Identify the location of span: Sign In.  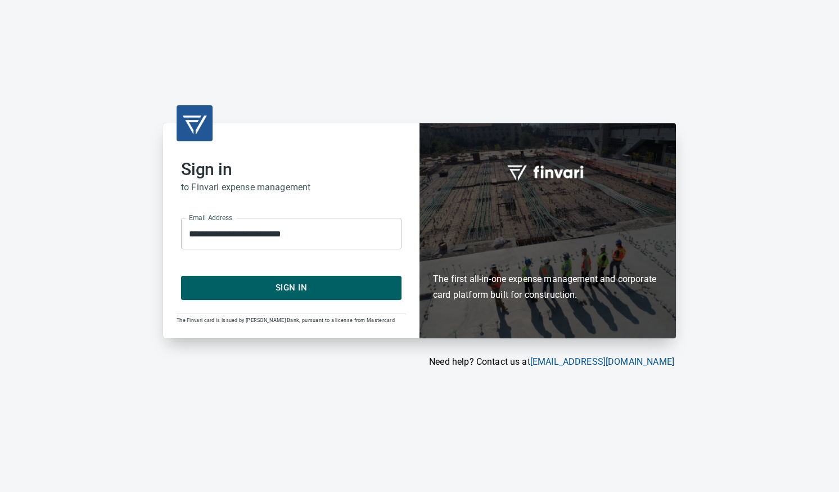
(291, 288).